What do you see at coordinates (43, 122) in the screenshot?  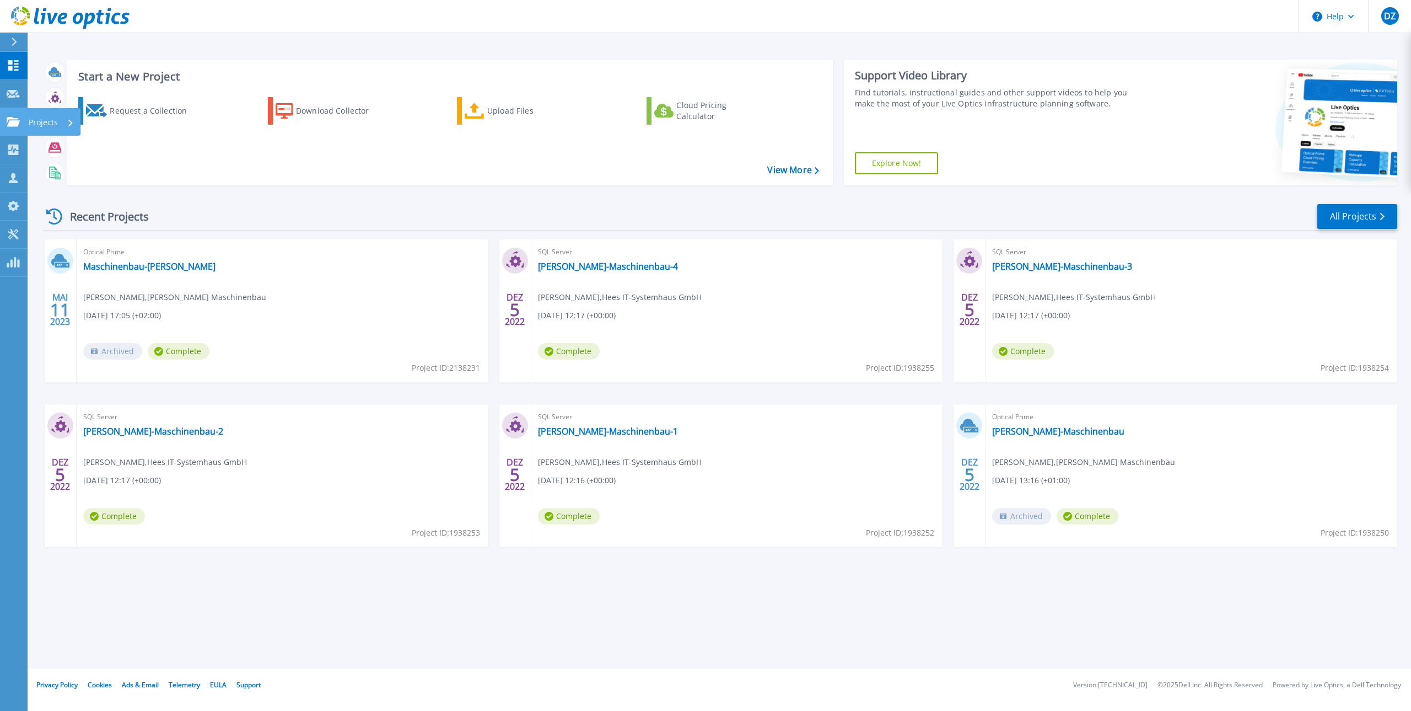 I see `p: Projects` at bounding box center [43, 122].